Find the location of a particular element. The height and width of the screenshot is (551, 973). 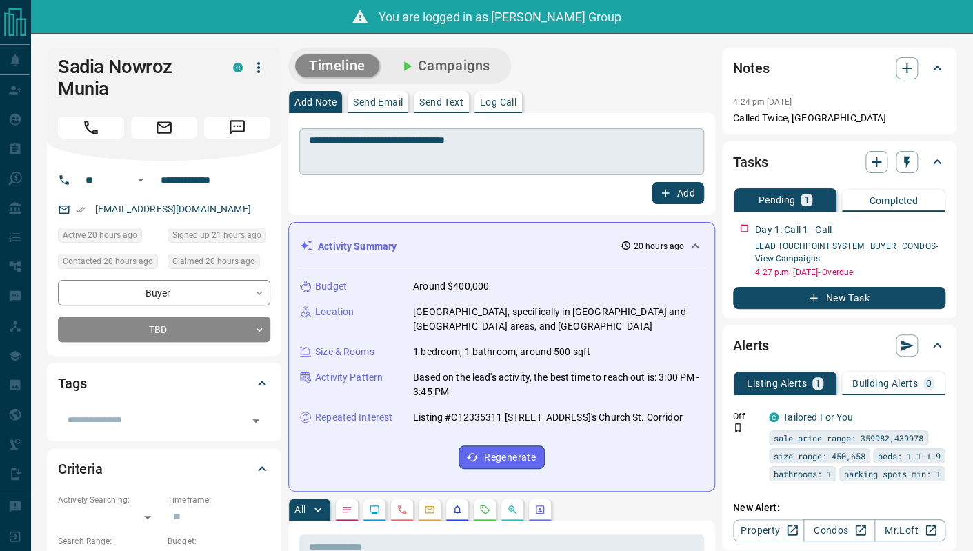

h2: Notes is located at coordinates (751, 68).